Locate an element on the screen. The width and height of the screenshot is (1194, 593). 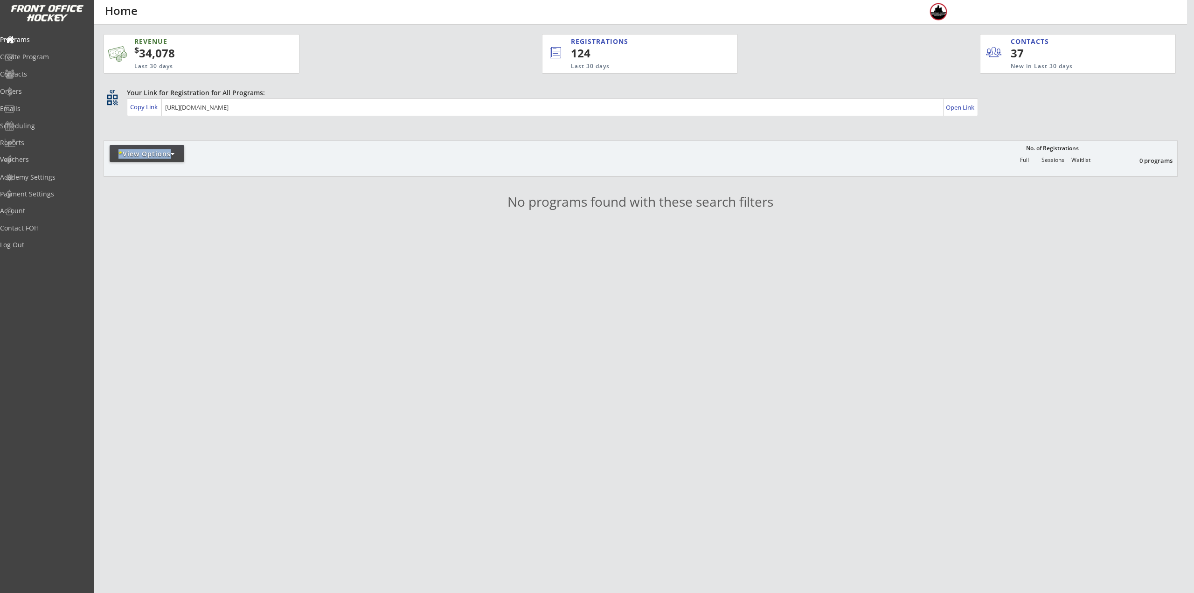
div: CONTACTS is located at coordinates (1032, 42).